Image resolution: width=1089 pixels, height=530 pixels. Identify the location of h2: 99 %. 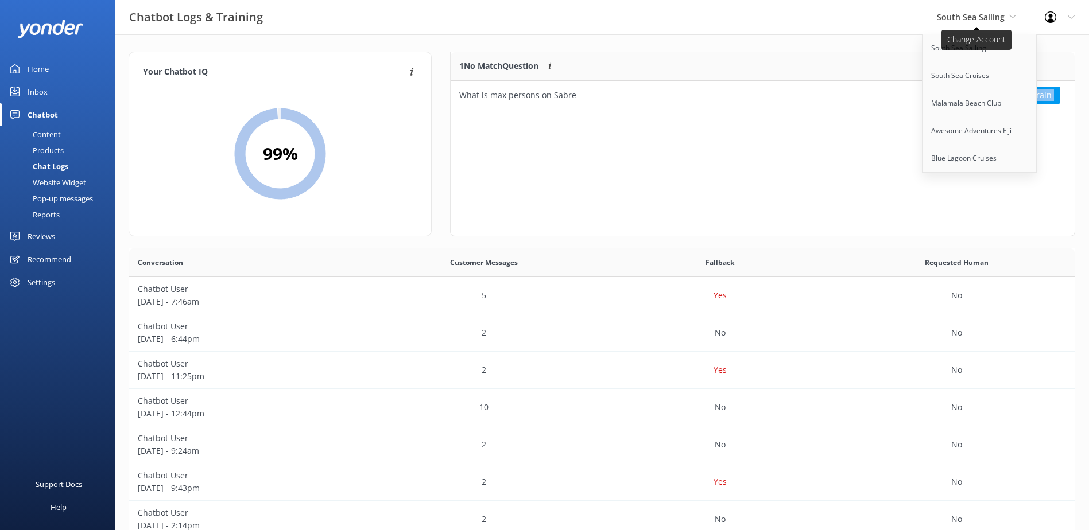
(280, 154).